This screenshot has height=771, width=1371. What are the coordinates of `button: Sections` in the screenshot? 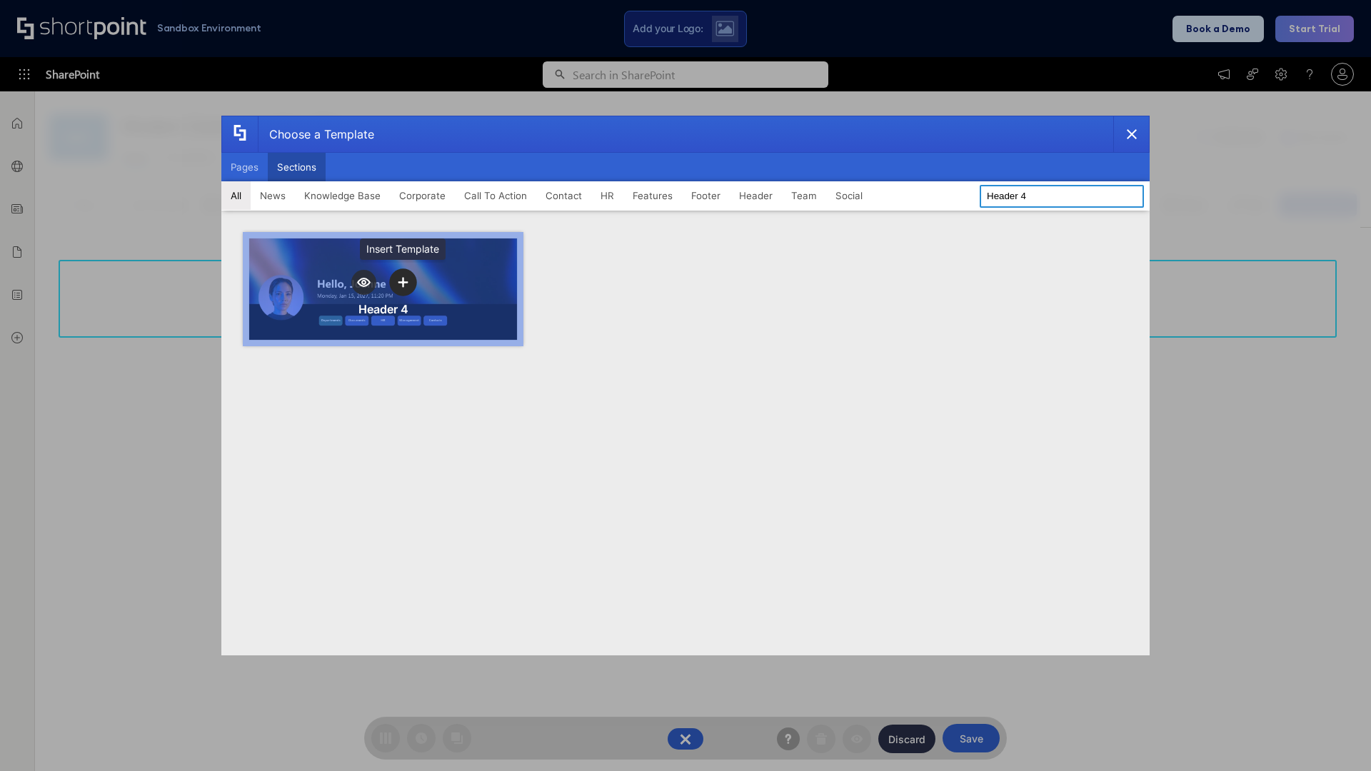 It's located at (296, 167).